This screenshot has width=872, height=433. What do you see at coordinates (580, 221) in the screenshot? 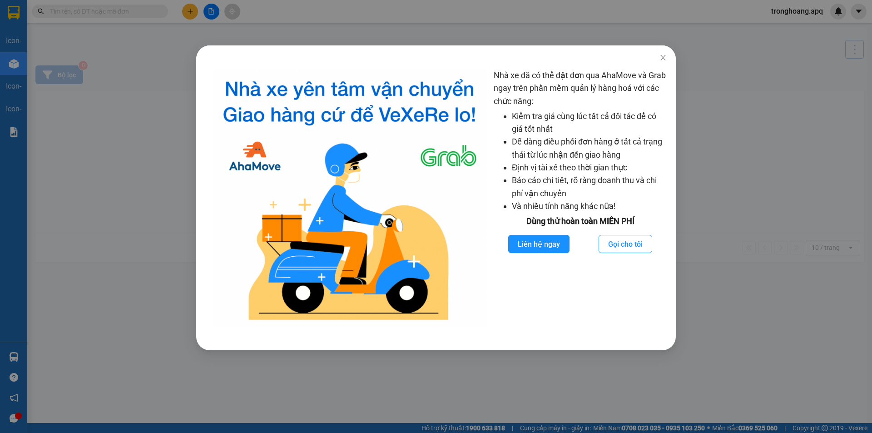
I see `div: Dùng thử hoàn toàn MIỄN PHÍ` at bounding box center [580, 221].